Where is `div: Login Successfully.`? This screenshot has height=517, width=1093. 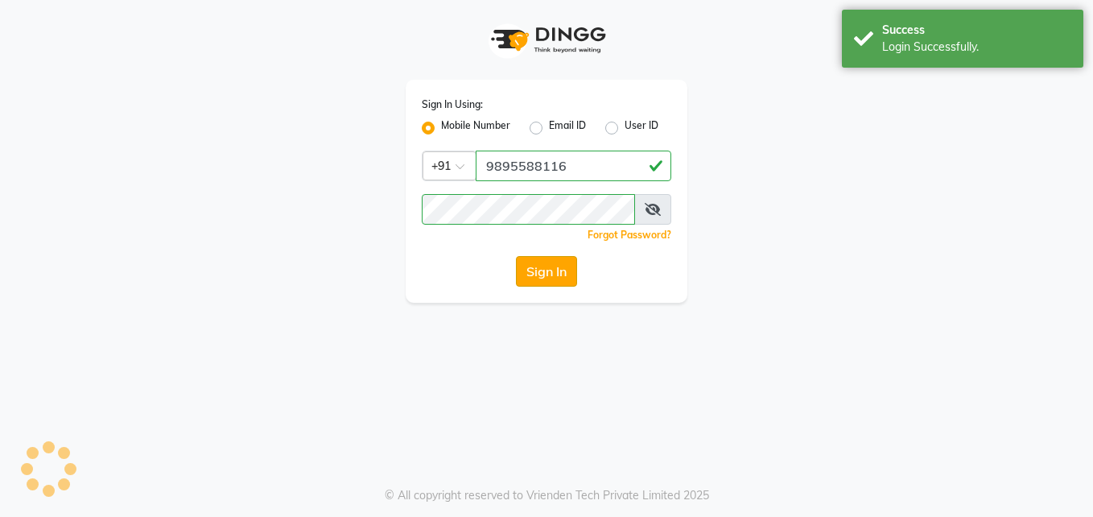 div: Login Successfully. is located at coordinates (976, 47).